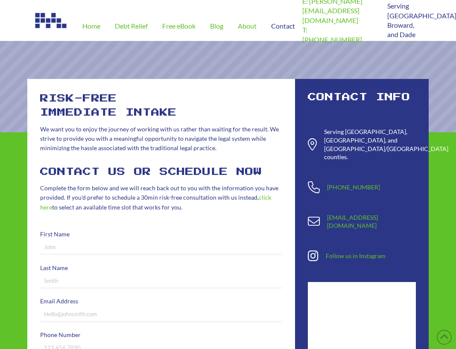 The width and height of the screenshot is (456, 349). I want to click on a: Back to Top, so click(444, 337).